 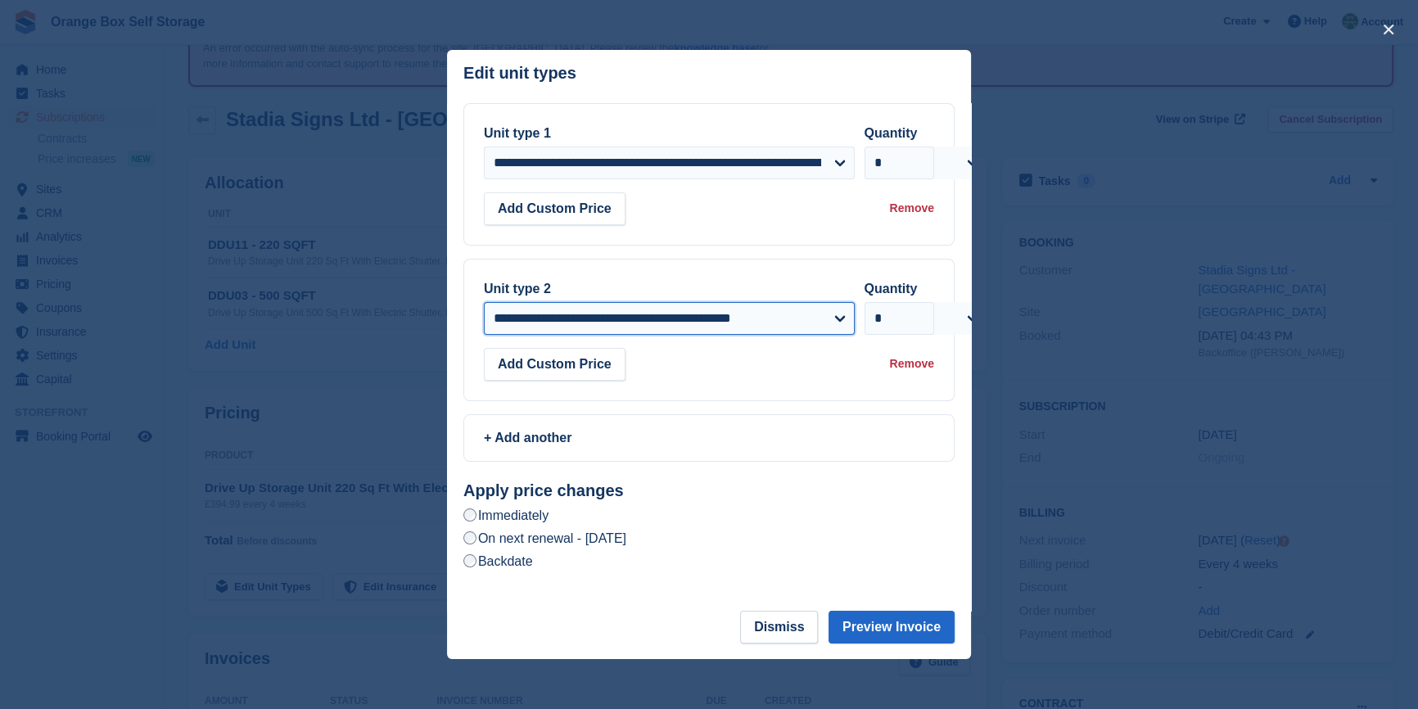 I want to click on strong: Apply price changes, so click(x=544, y=490).